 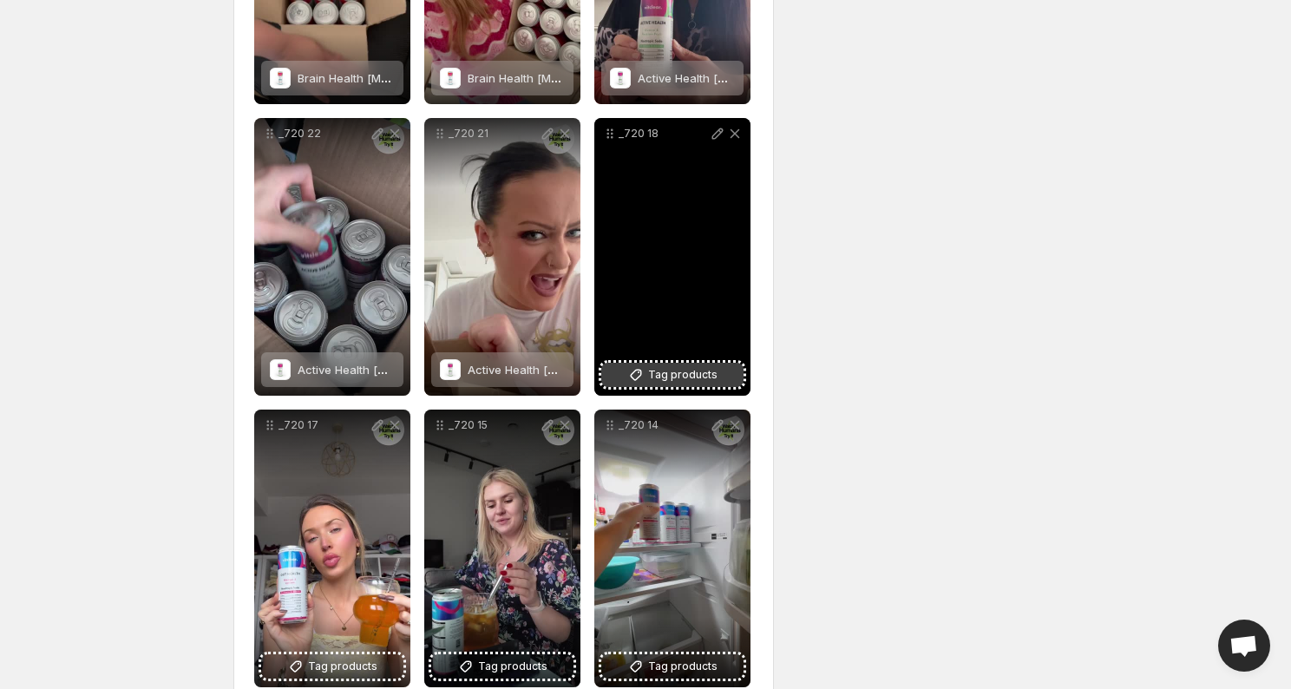 I want to click on p: _720 17, so click(x=324, y=425).